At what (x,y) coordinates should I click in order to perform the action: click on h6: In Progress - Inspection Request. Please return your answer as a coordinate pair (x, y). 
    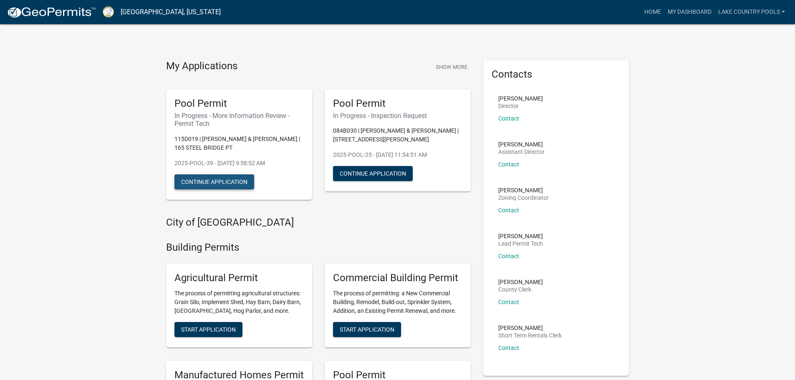
    Looking at the image, I should click on (397, 116).